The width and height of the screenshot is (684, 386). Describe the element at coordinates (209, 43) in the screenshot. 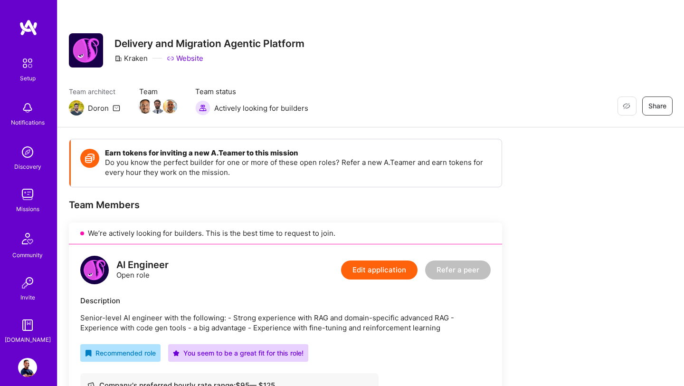

I see `h3: Delivery and Migration Agentic Platform` at that location.